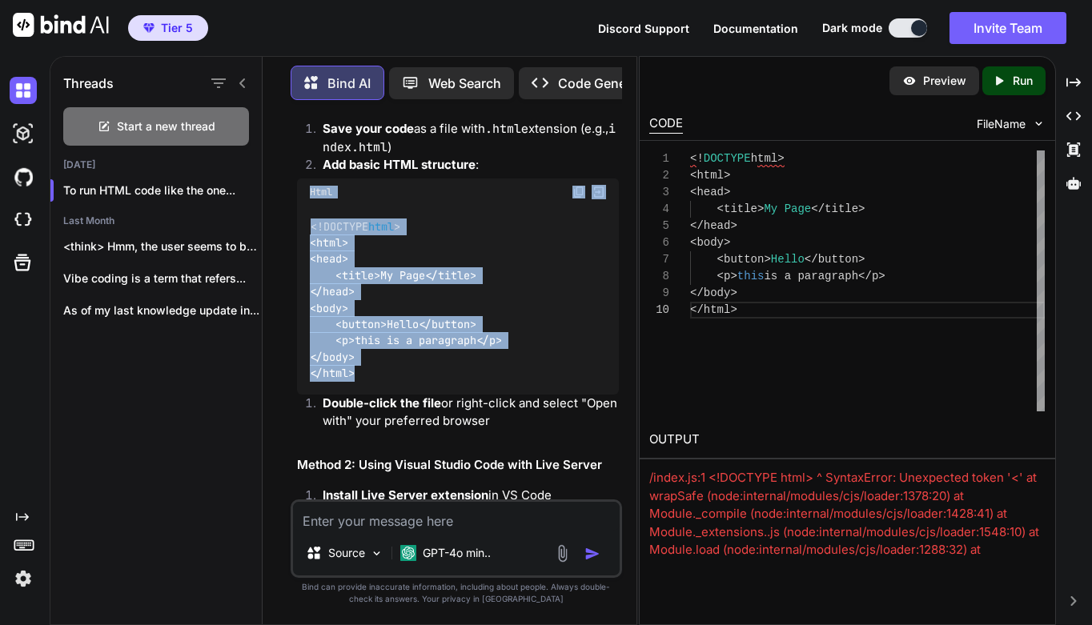 This screenshot has height=625, width=1092. Describe the element at coordinates (408, 553) in the screenshot. I see `img: GPT-4o mini` at that location.